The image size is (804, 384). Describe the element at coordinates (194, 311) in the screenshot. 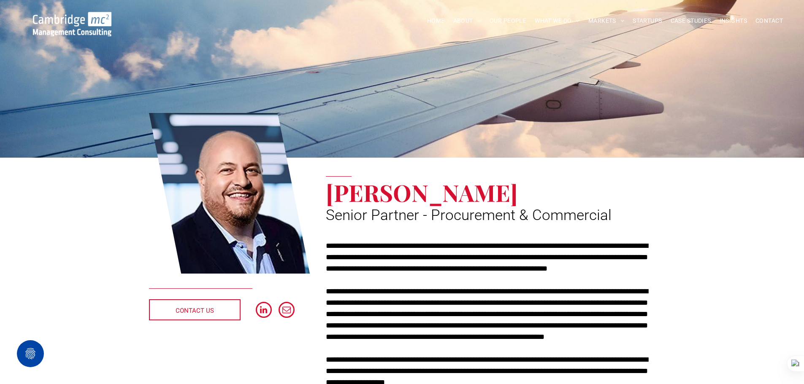

I see `span: CONTACT US` at that location.